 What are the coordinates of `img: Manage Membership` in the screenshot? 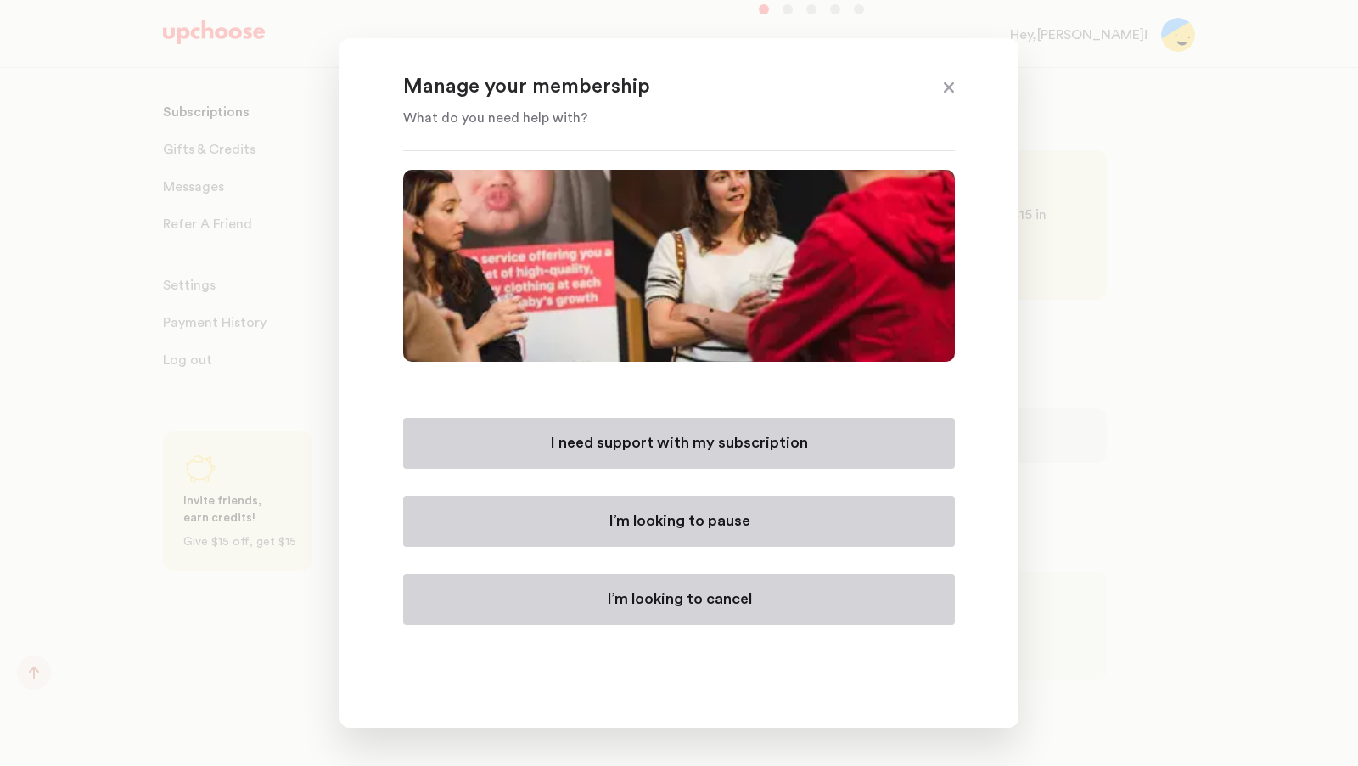 It's located at (679, 266).